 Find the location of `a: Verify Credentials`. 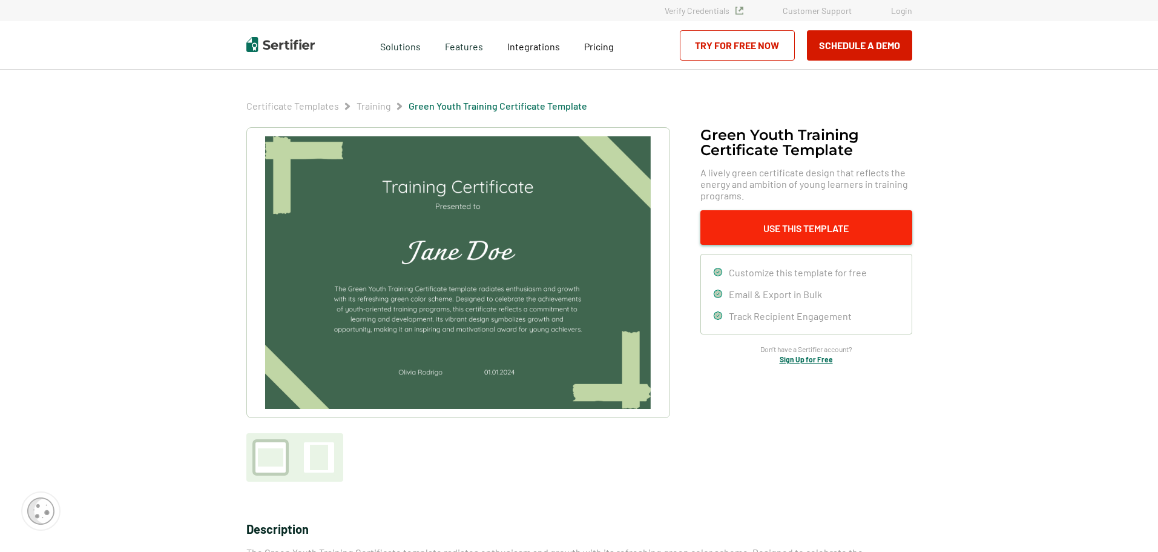

a: Verify Credentials is located at coordinates (704, 10).